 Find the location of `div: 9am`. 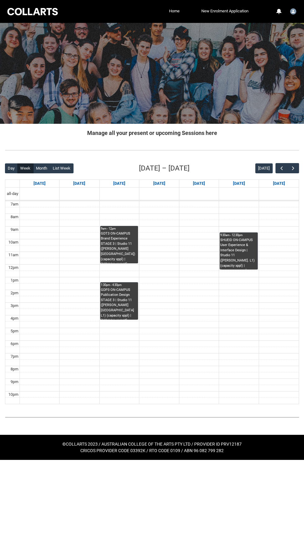

div: 9am is located at coordinates (14, 230).